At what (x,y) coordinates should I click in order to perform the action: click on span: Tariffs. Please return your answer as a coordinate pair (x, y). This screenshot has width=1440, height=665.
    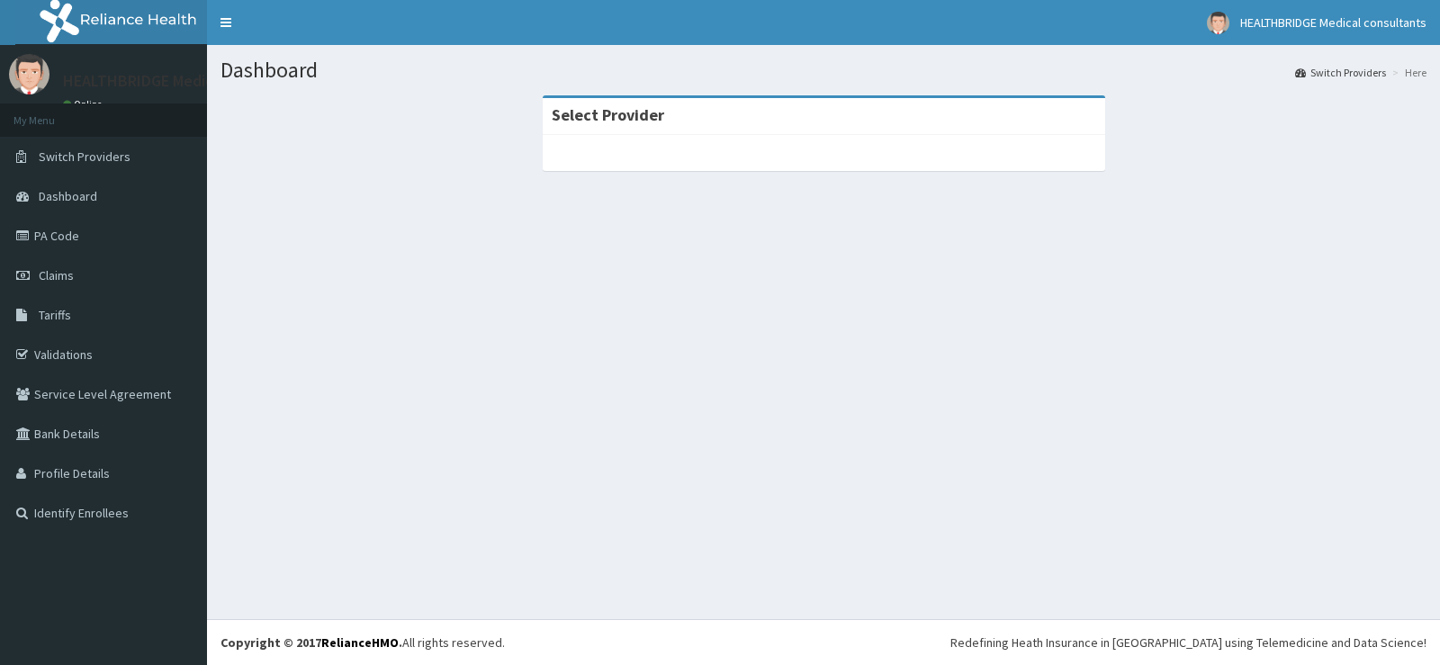
    Looking at the image, I should click on (55, 315).